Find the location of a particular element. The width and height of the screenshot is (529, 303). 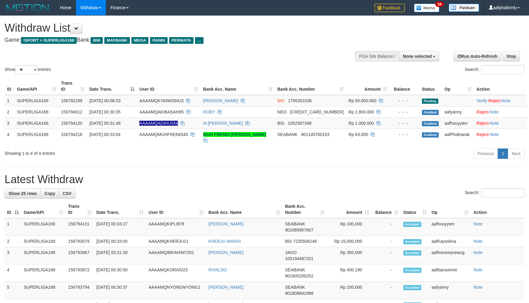

a: KHERJU WARDI is located at coordinates (224, 241).